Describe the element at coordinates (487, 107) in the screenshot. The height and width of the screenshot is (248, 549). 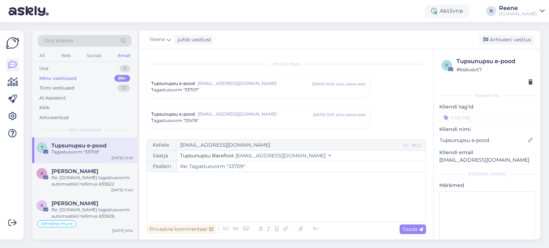
I see `p: Kliendi tag'id` at that location.